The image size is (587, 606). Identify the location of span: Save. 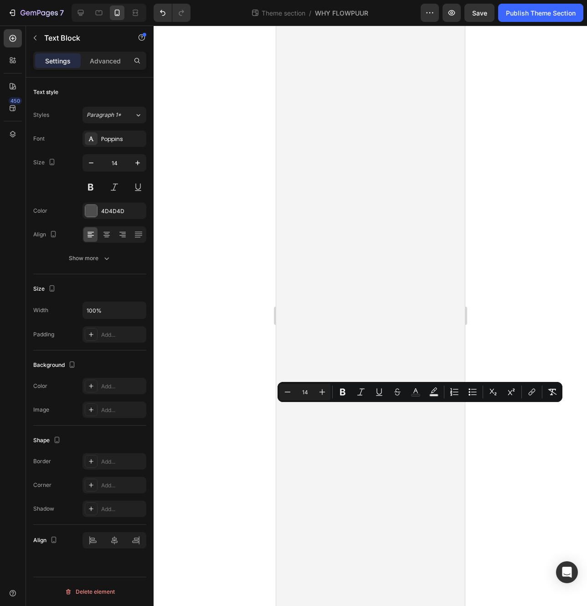
(480, 13).